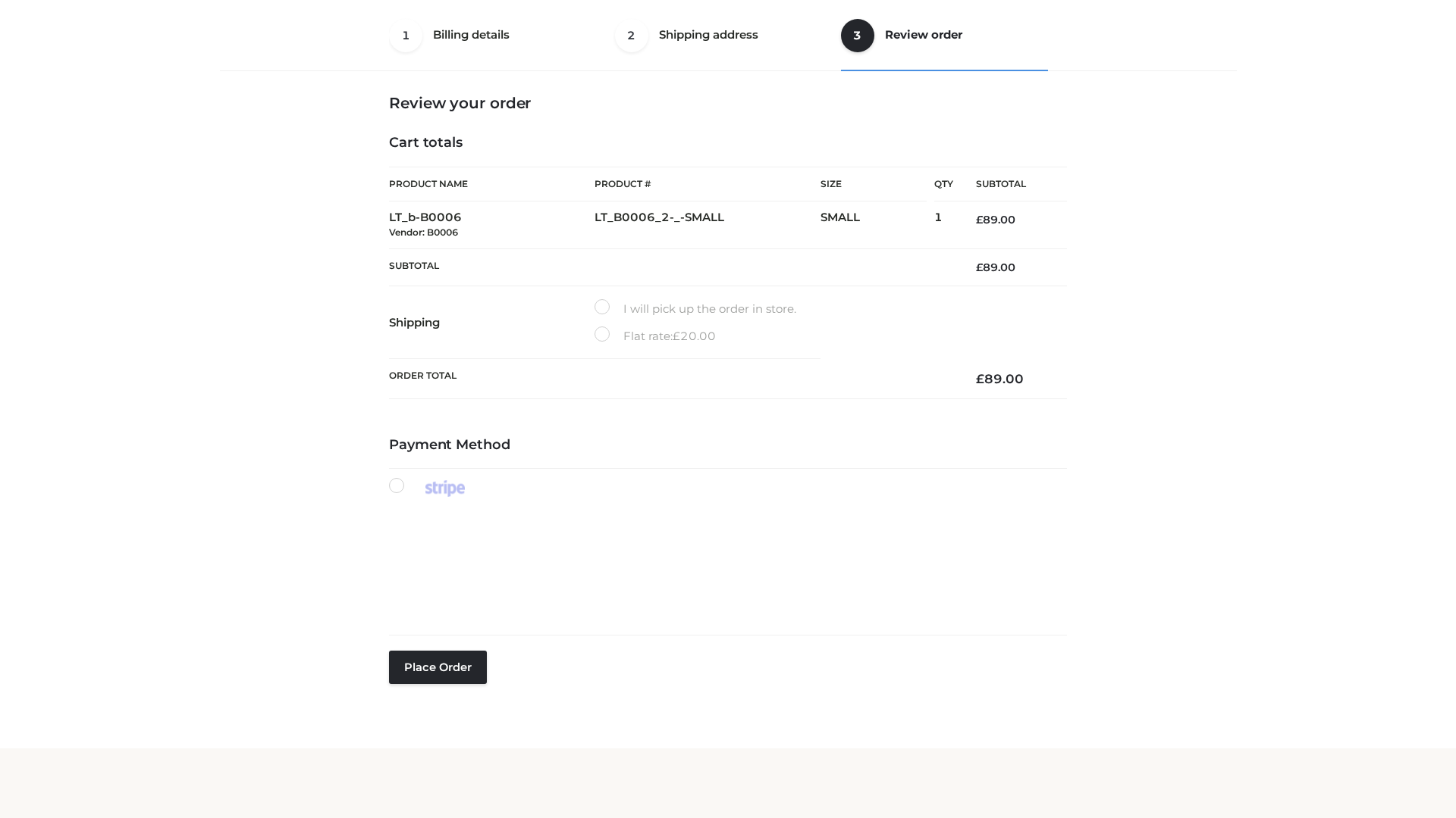 The height and width of the screenshot is (818, 1456). Describe the element at coordinates (695, 310) in the screenshot. I see `label: I will pick up the order in store.` at that location.